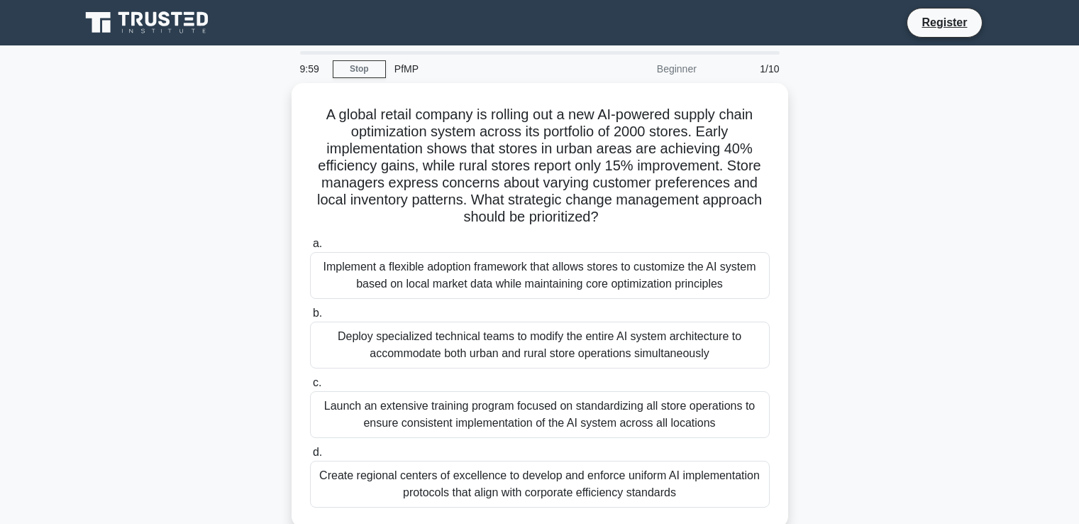 This screenshot has height=524, width=1079. Describe the element at coordinates (312, 69) in the screenshot. I see `div: 9:59` at that location.